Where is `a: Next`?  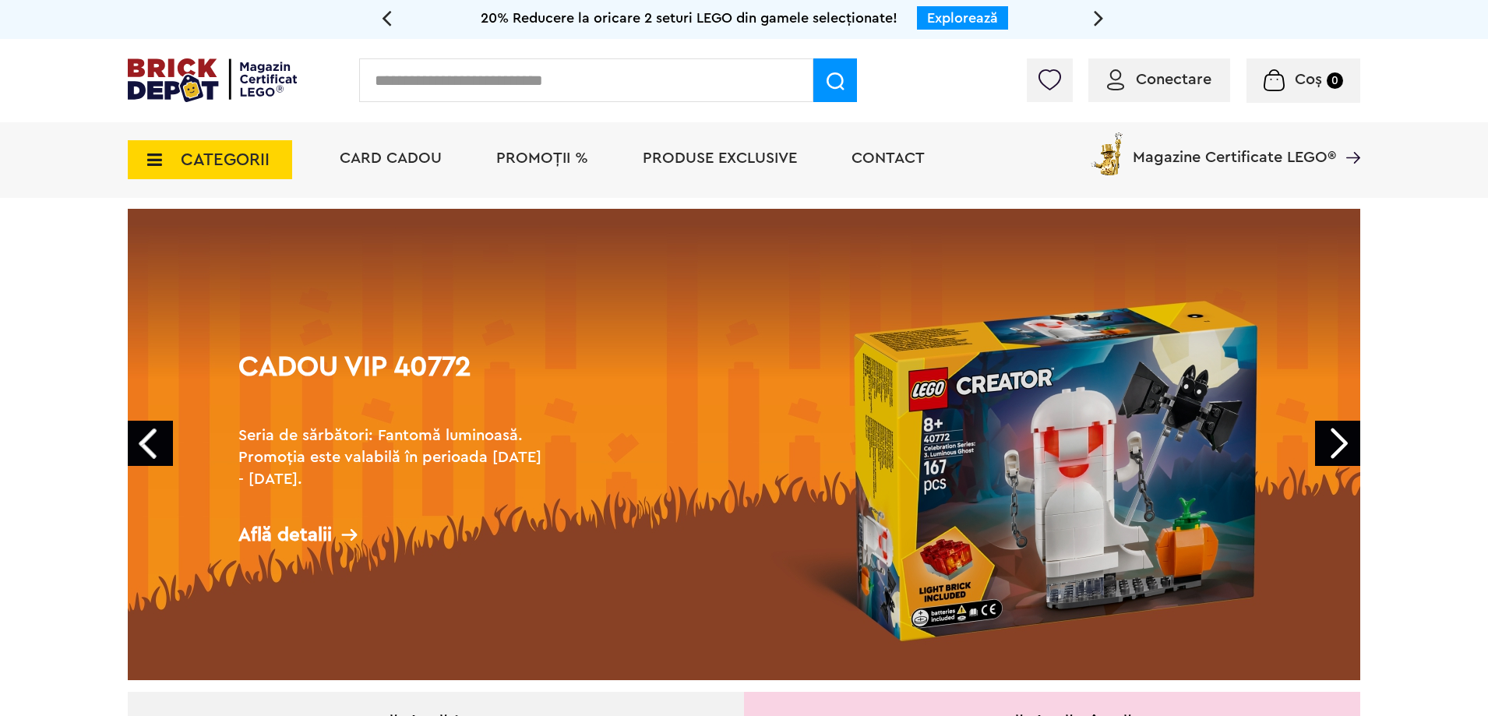
a: Next is located at coordinates (1337, 443).